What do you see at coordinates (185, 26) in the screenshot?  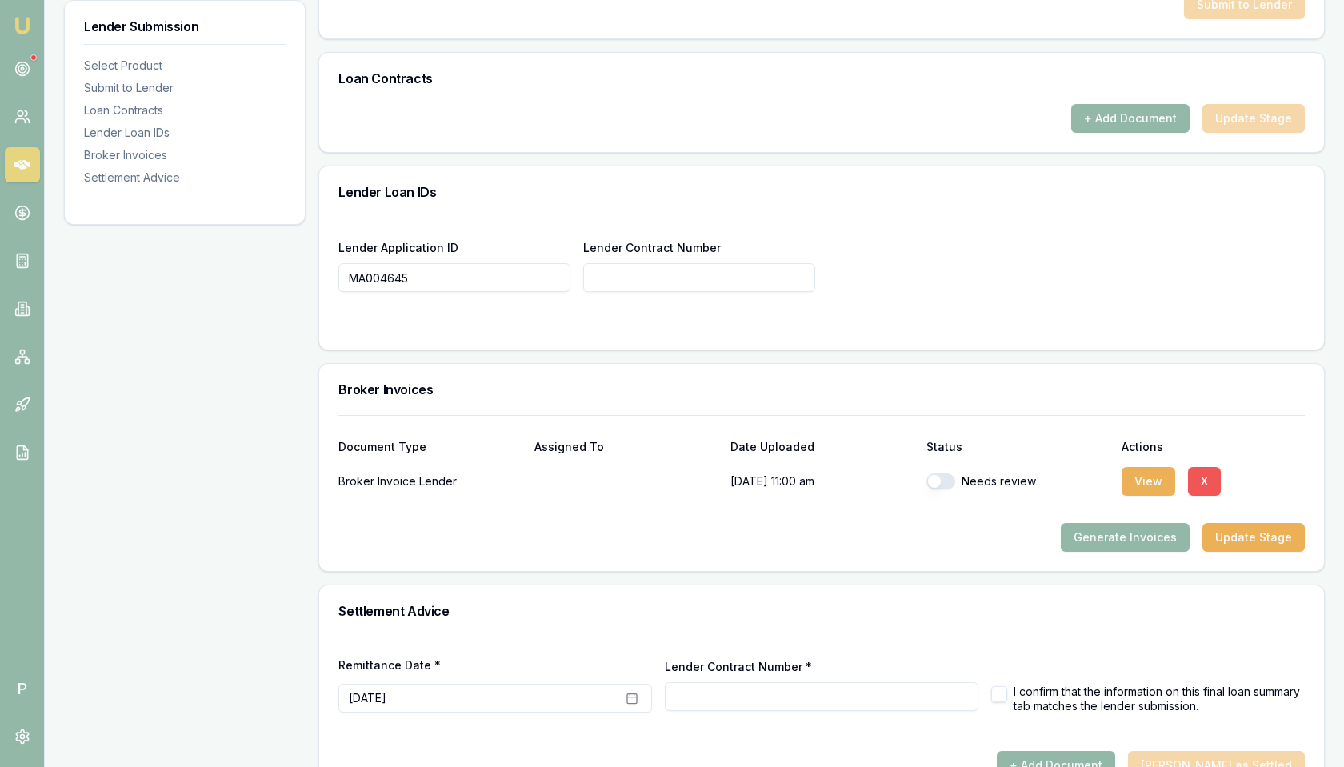 I see `h3: Lender Submission` at bounding box center [185, 26].